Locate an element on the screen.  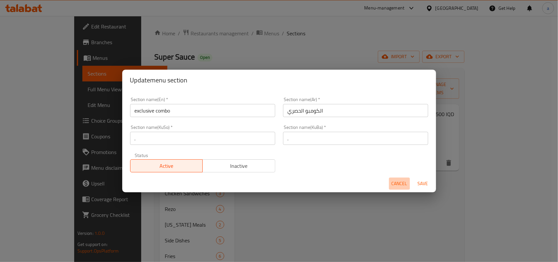
span: Inactive is located at coordinates (239, 166).